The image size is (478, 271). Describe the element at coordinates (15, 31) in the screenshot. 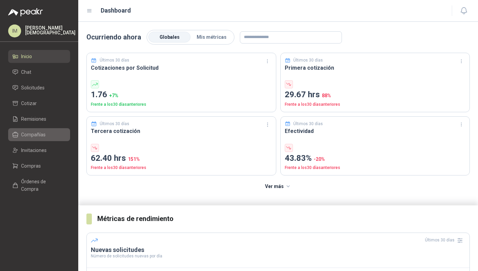

I see `div: IM` at that location.